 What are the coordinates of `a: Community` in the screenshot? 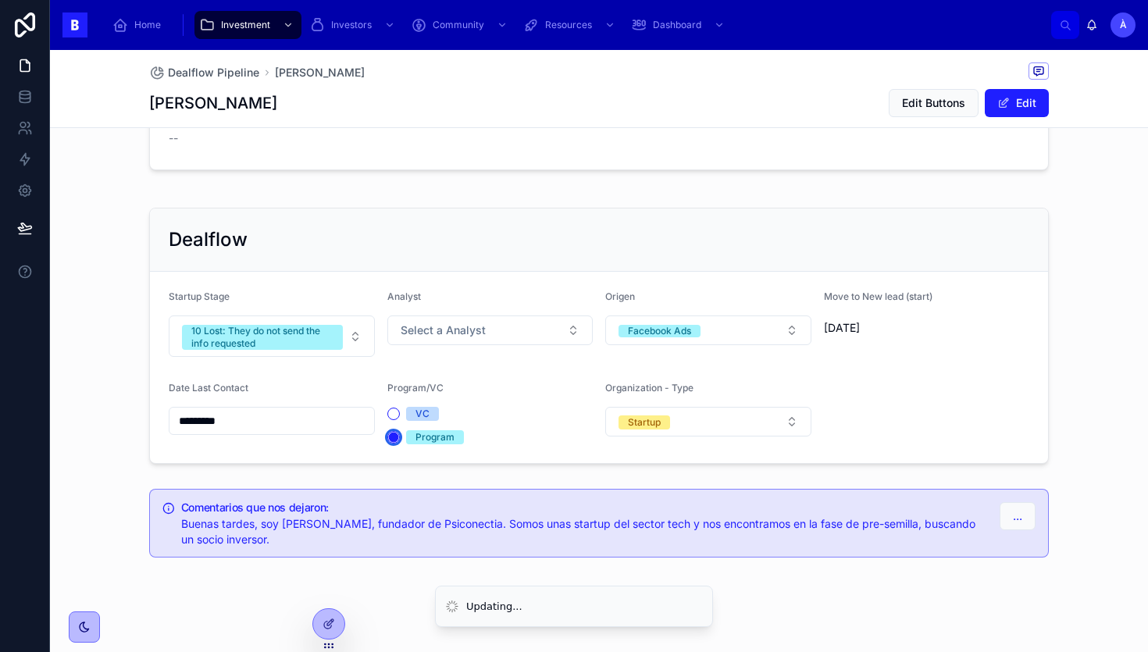 It's located at (461, 25).